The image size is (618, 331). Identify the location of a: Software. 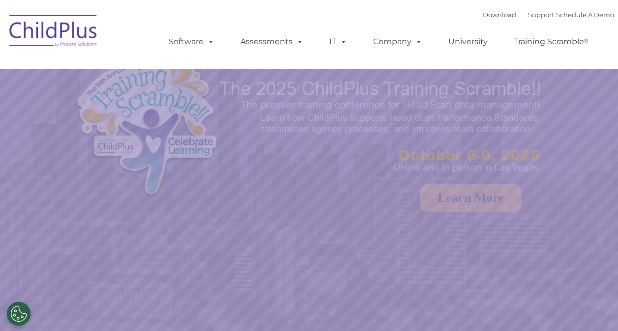
(191, 42).